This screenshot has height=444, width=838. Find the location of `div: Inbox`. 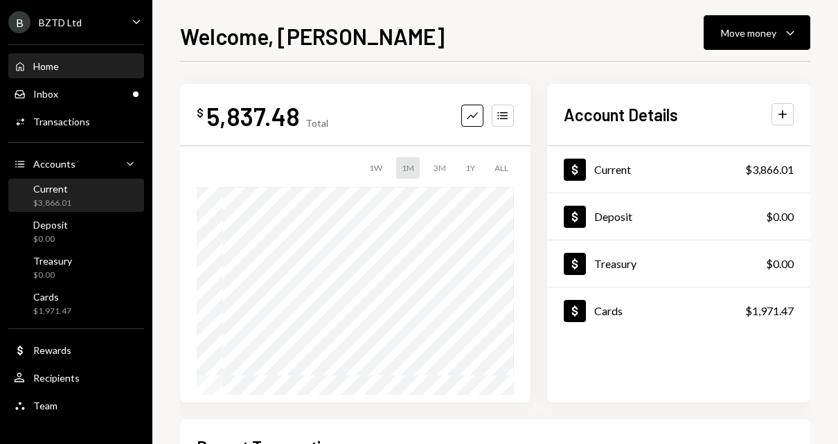

div: Inbox is located at coordinates (46, 94).